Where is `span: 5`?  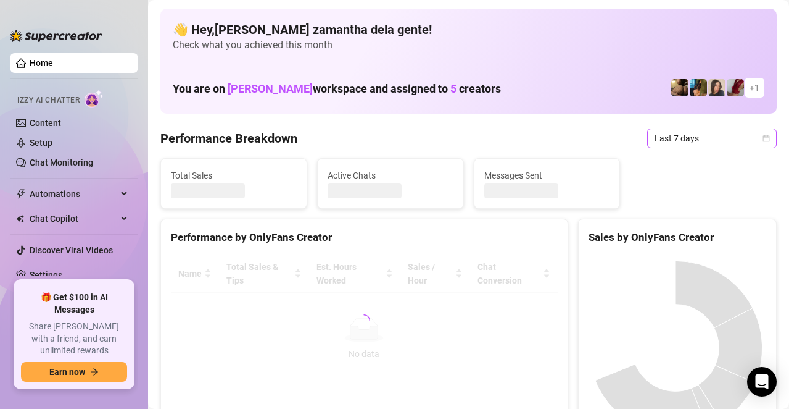
span: 5 is located at coordinates (454, 88).